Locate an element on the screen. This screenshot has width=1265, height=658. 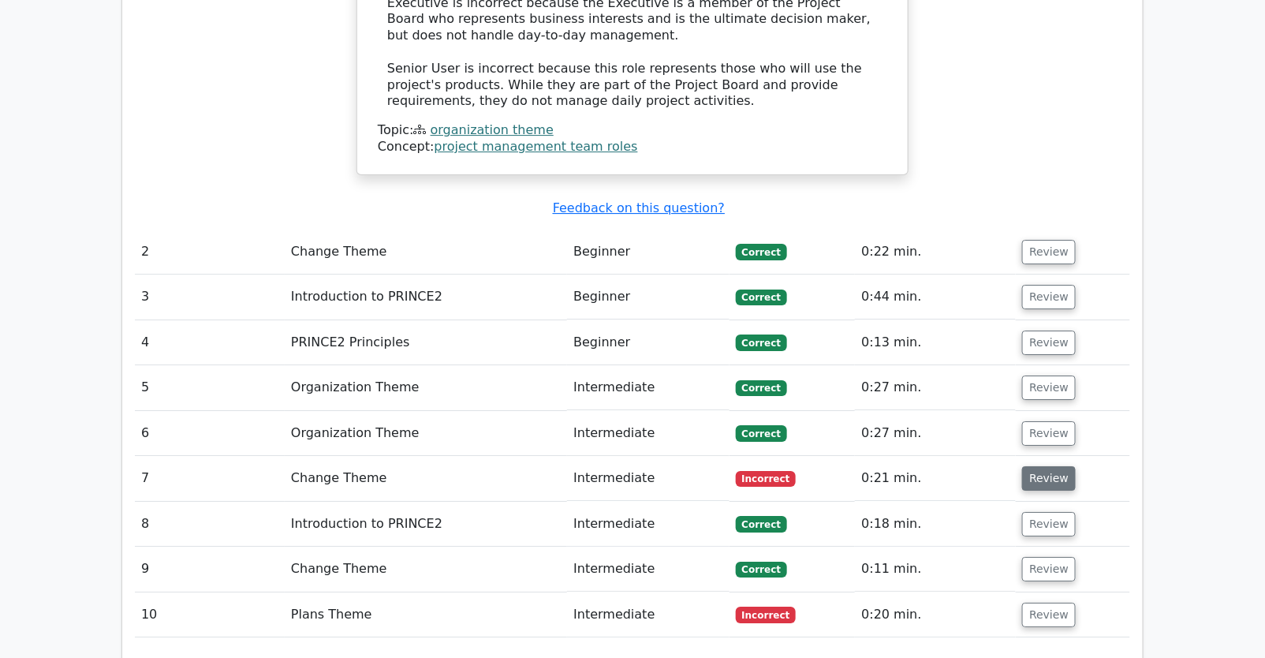
td: 0:44 min. is located at coordinates (935, 297).